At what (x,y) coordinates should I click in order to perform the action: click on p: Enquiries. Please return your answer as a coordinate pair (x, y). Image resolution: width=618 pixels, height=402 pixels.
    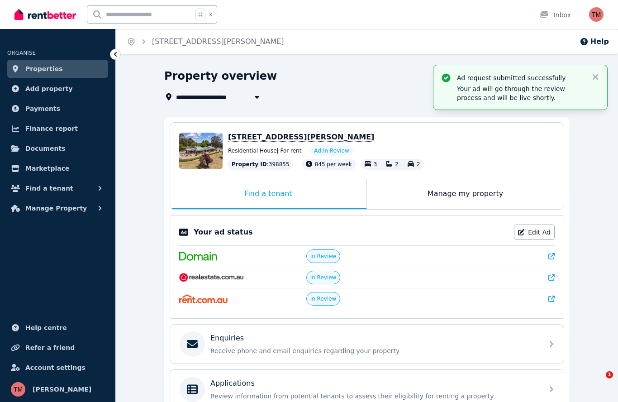
    Looking at the image, I should click on (227, 338).